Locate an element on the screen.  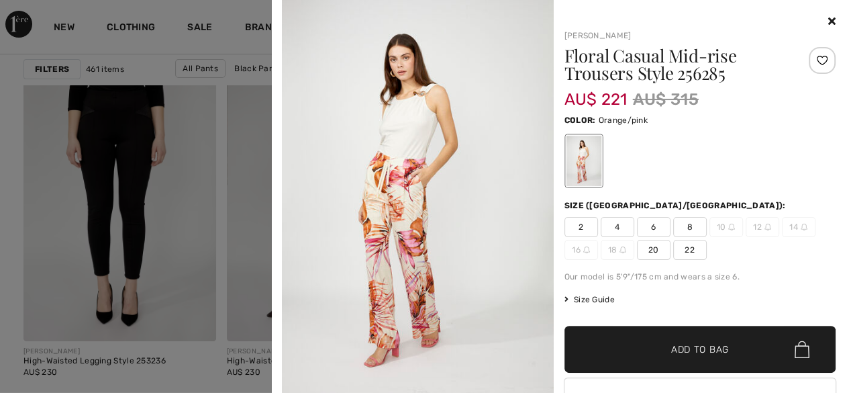
span: AU$ 221 is located at coordinates (596, 93).